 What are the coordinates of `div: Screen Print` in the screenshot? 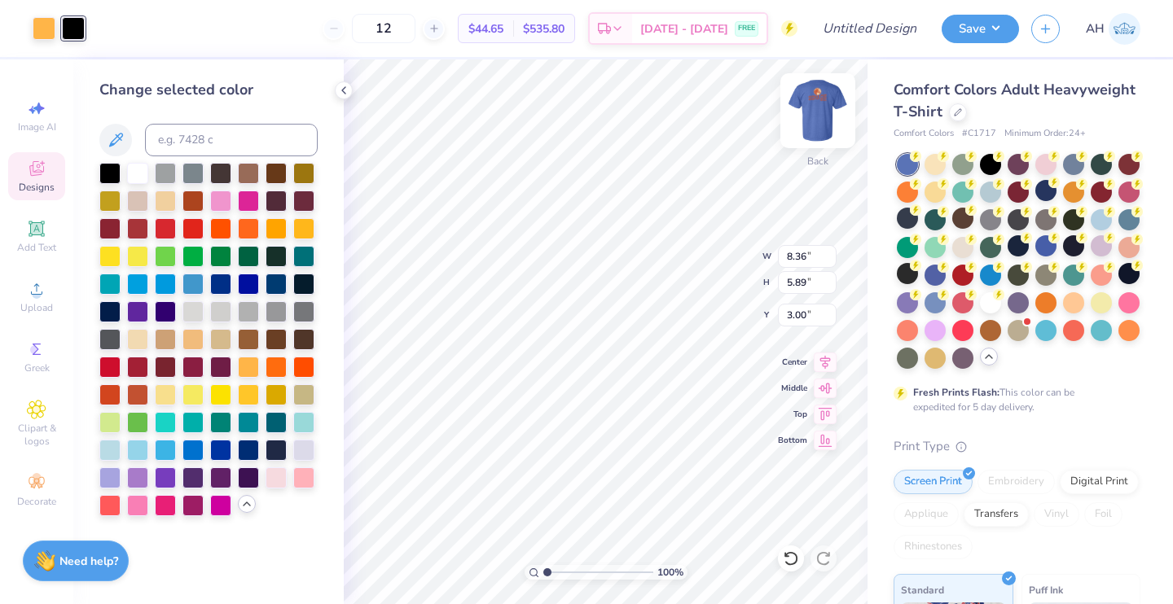 It's located at (933, 482).